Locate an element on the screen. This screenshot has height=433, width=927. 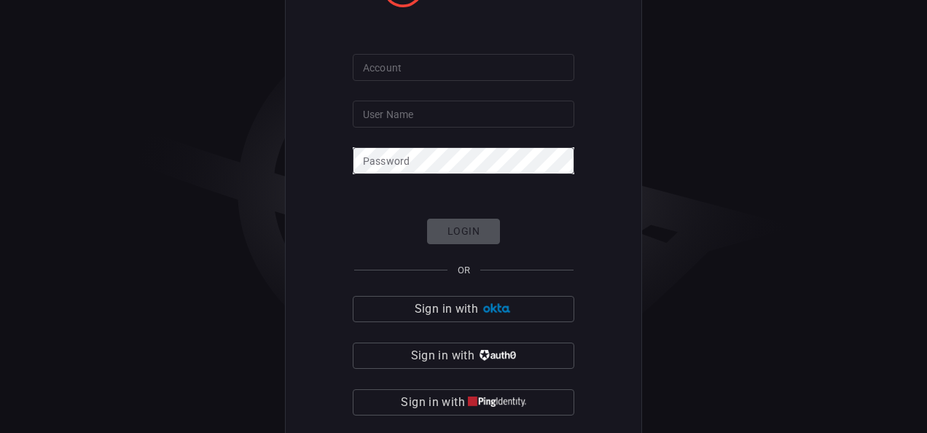
input: Type your account is located at coordinates (463, 67).